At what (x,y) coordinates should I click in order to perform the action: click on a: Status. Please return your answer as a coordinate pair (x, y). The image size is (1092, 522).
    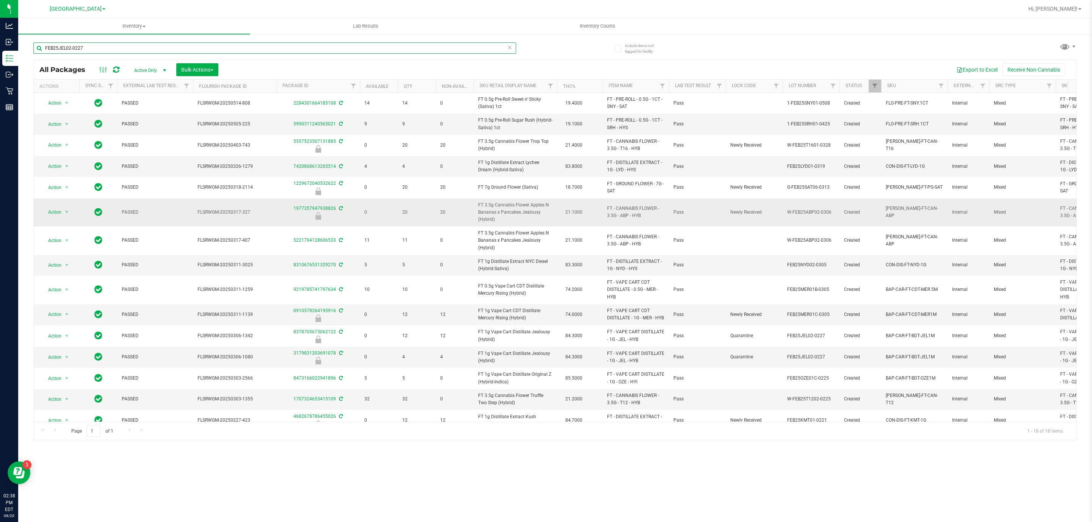
    Looking at the image, I should click on (853, 86).